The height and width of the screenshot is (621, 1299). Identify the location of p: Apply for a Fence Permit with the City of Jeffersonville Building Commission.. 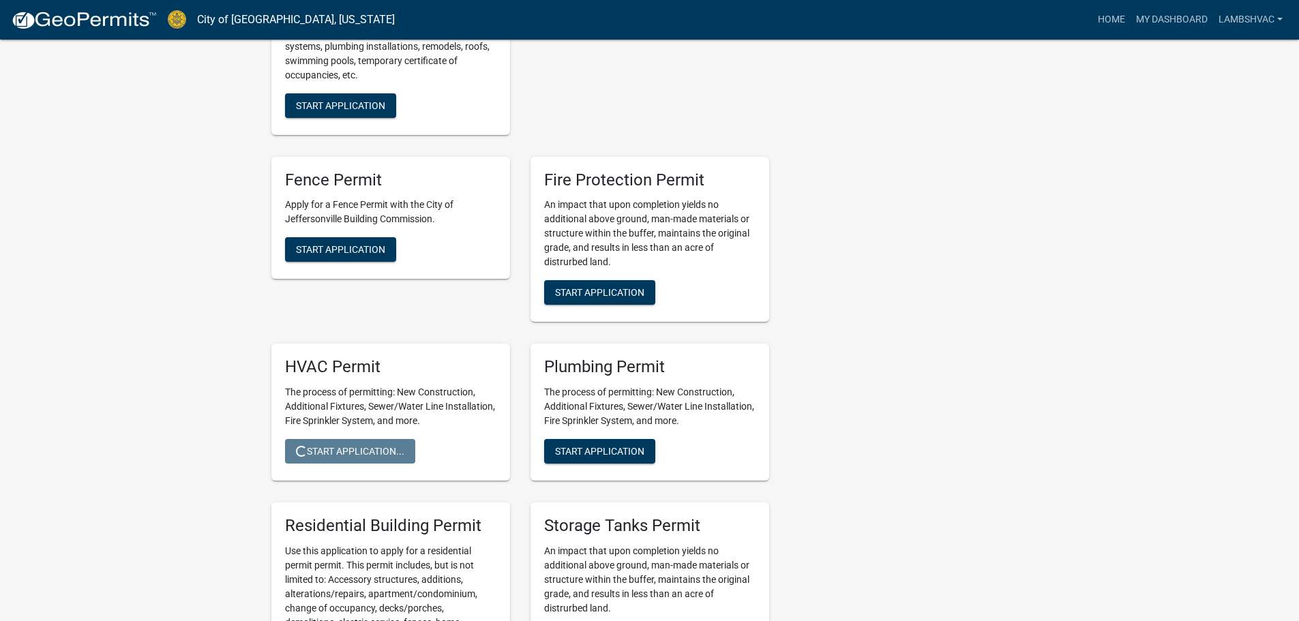
(391, 212).